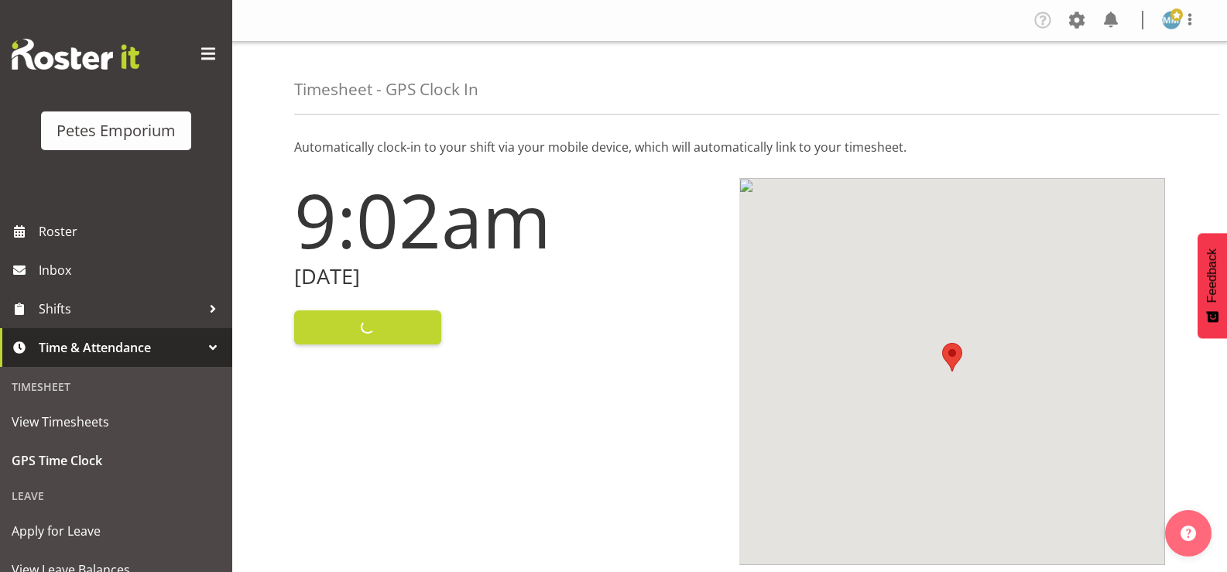 The image size is (1227, 572). What do you see at coordinates (1212, 276) in the screenshot?
I see `span: Feedback` at bounding box center [1212, 276].